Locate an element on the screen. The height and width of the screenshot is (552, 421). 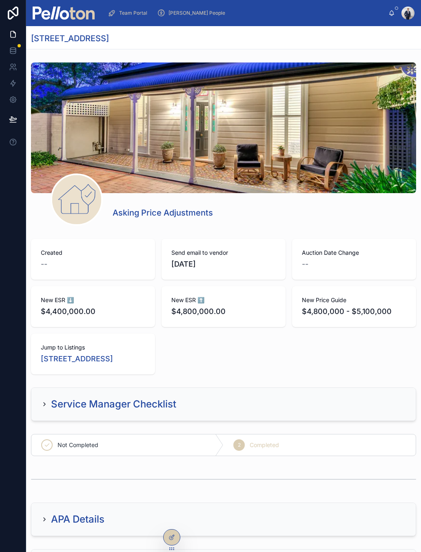
span: Not Completed is located at coordinates (78, 445).